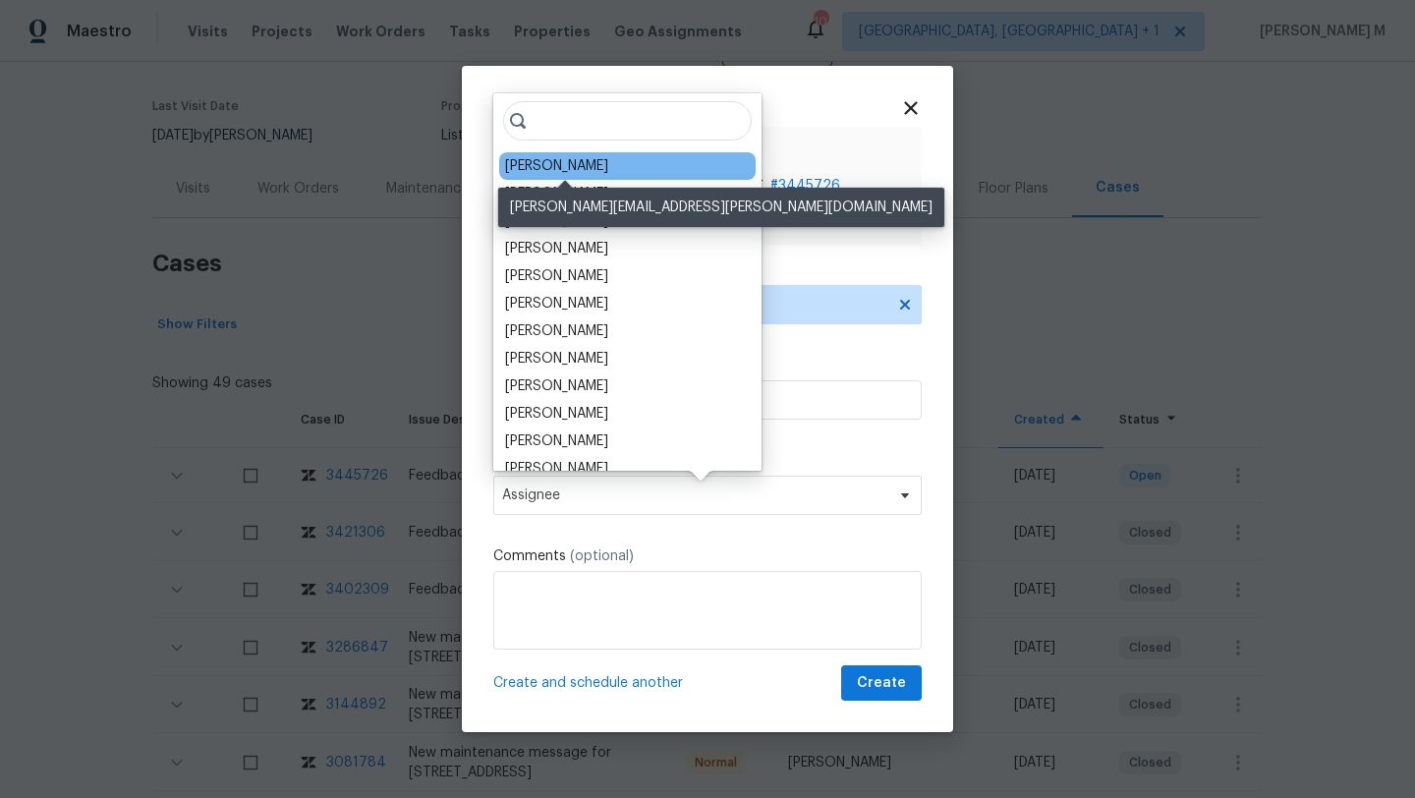 The image size is (1415, 798). I want to click on span: Create, so click(882, 683).